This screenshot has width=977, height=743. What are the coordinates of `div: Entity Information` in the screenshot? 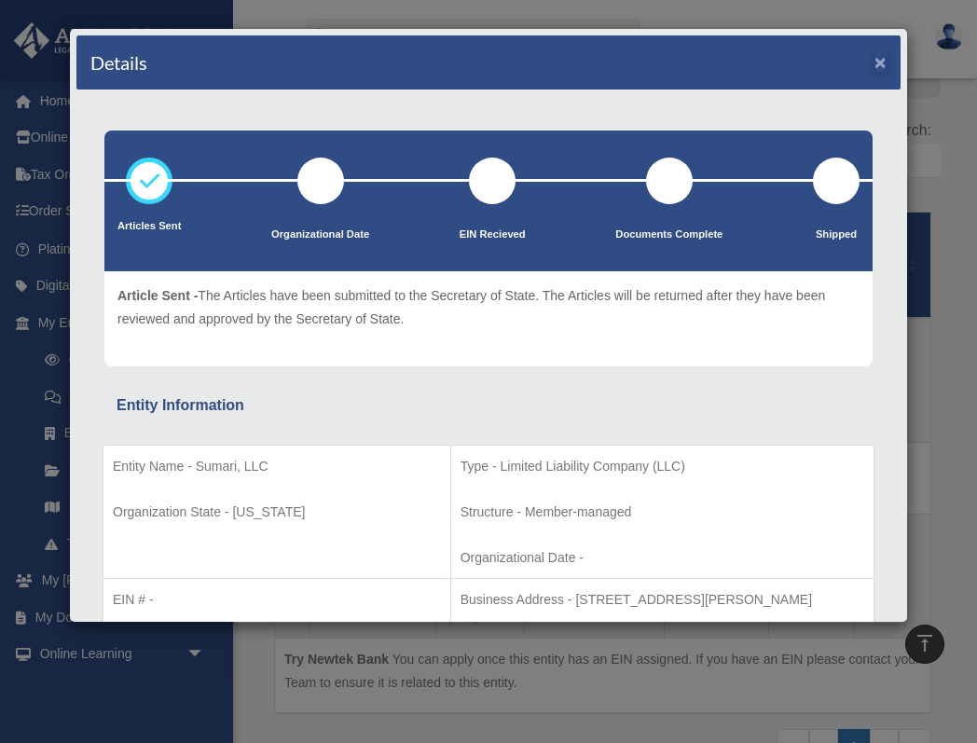 It's located at (489, 406).